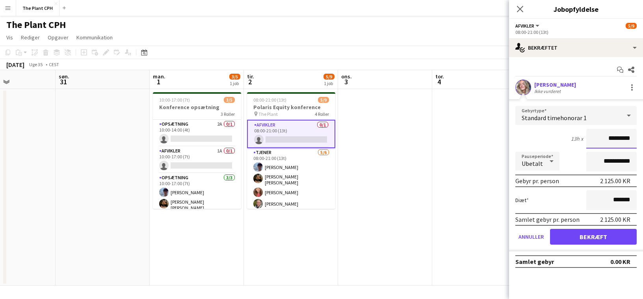 This screenshot has width=643, height=299. I want to click on span: Kommunikation, so click(95, 37).